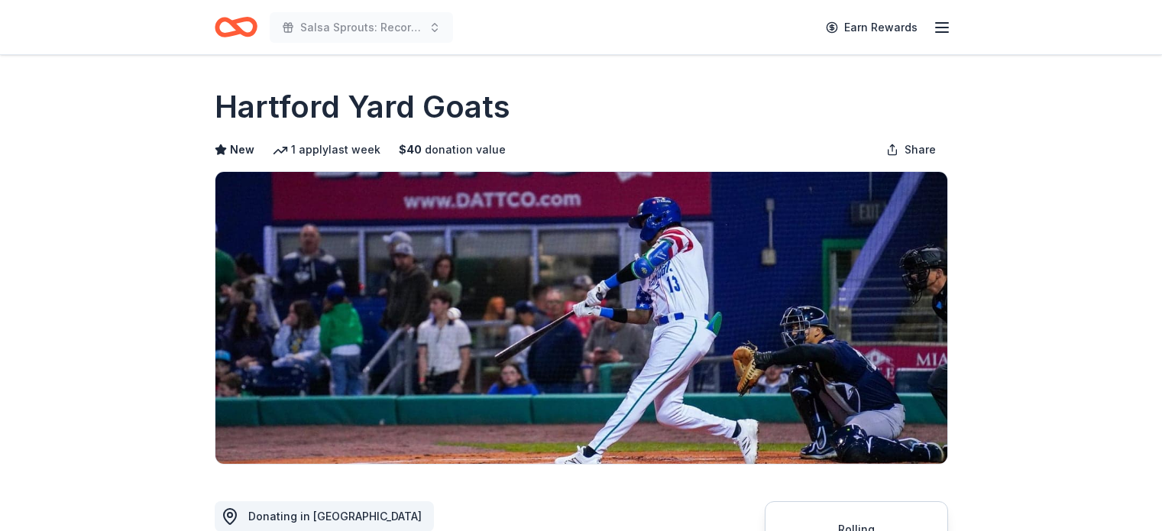 Image resolution: width=1162 pixels, height=531 pixels. What do you see at coordinates (236, 27) in the screenshot?
I see `a: Home` at bounding box center [236, 27].